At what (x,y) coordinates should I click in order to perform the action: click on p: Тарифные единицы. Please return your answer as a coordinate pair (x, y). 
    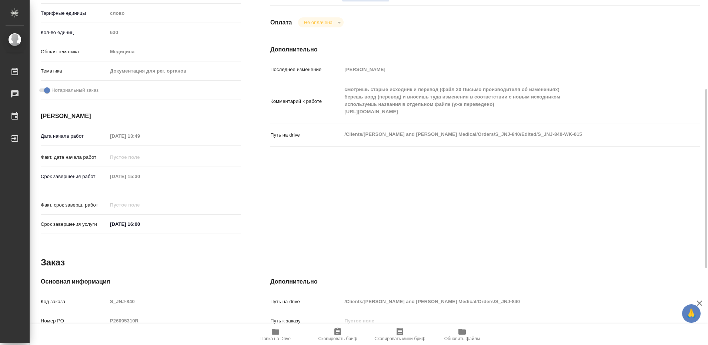
    Looking at the image, I should click on (74, 13).